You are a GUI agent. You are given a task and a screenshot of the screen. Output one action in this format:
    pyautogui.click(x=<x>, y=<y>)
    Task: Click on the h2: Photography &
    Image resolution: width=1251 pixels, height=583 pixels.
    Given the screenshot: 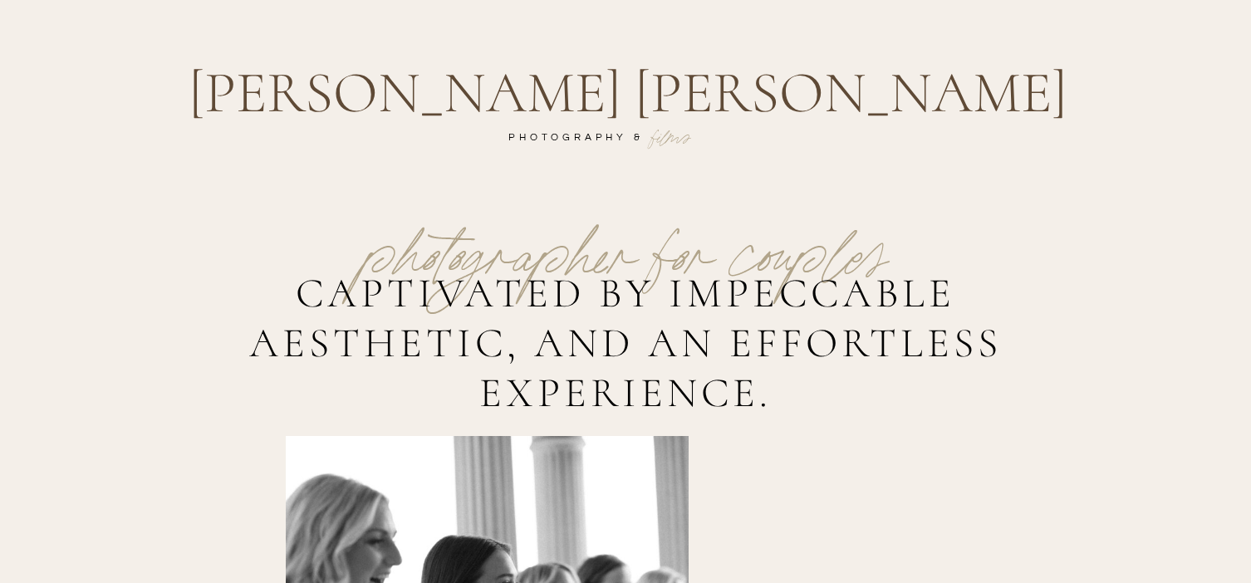 What is the action you would take?
    pyautogui.click(x=575, y=141)
    